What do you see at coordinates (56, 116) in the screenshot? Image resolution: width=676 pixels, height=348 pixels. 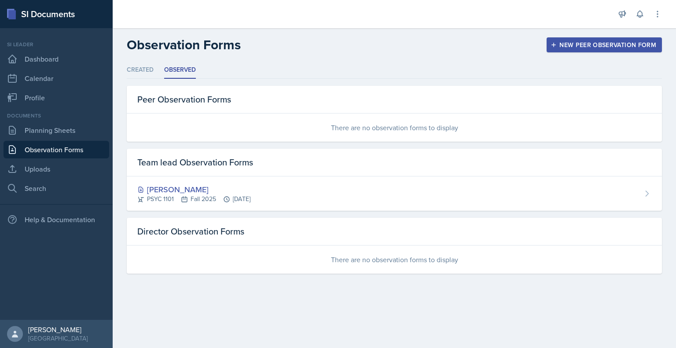 I see `div: Documents` at bounding box center [56, 116].